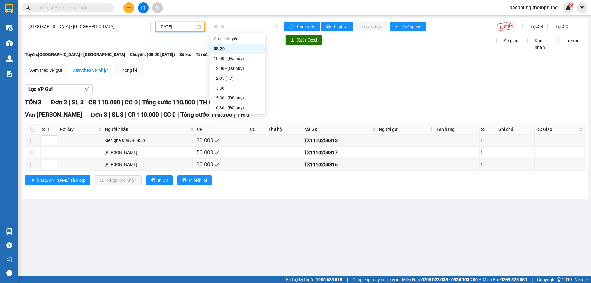  I want to click on div: 16:30 - (Đã hủy), so click(238, 108).